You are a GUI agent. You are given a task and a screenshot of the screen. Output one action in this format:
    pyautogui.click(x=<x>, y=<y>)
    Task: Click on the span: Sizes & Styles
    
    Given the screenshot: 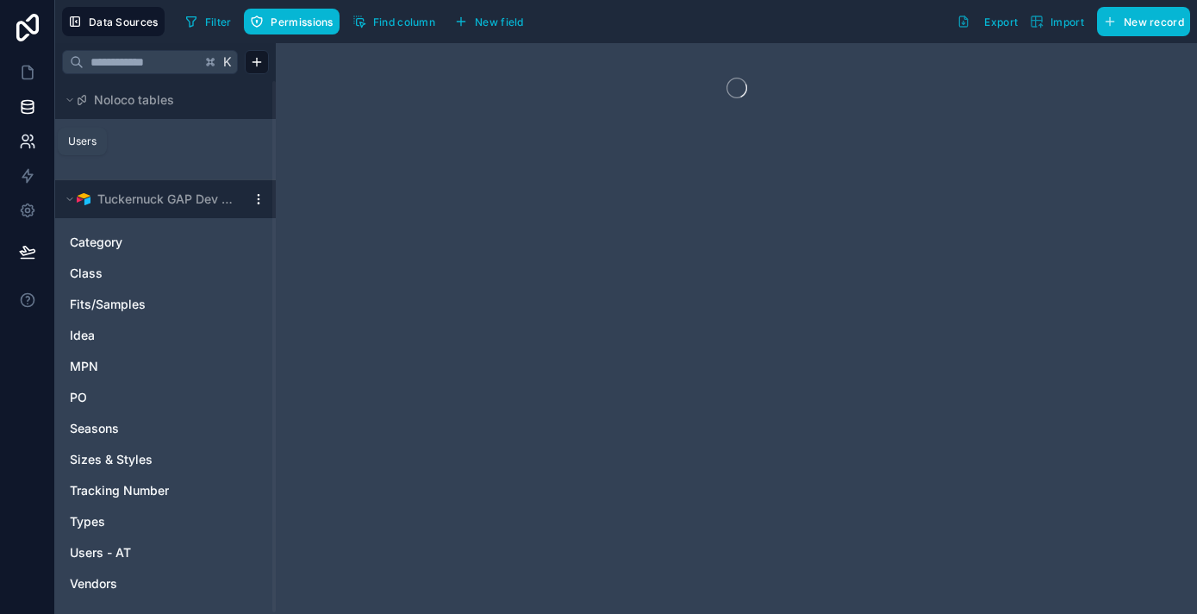 What is the action you would take?
    pyautogui.click(x=111, y=459)
    